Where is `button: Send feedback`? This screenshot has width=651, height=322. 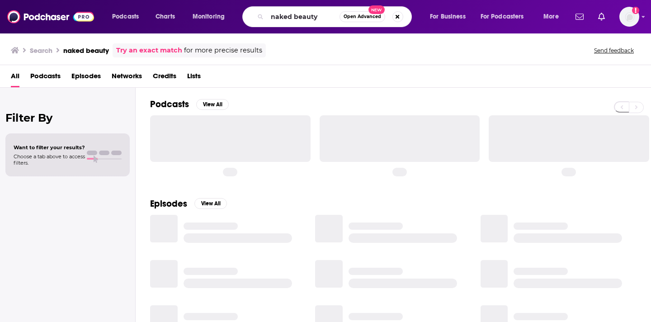
button: Send feedback is located at coordinates (614, 50).